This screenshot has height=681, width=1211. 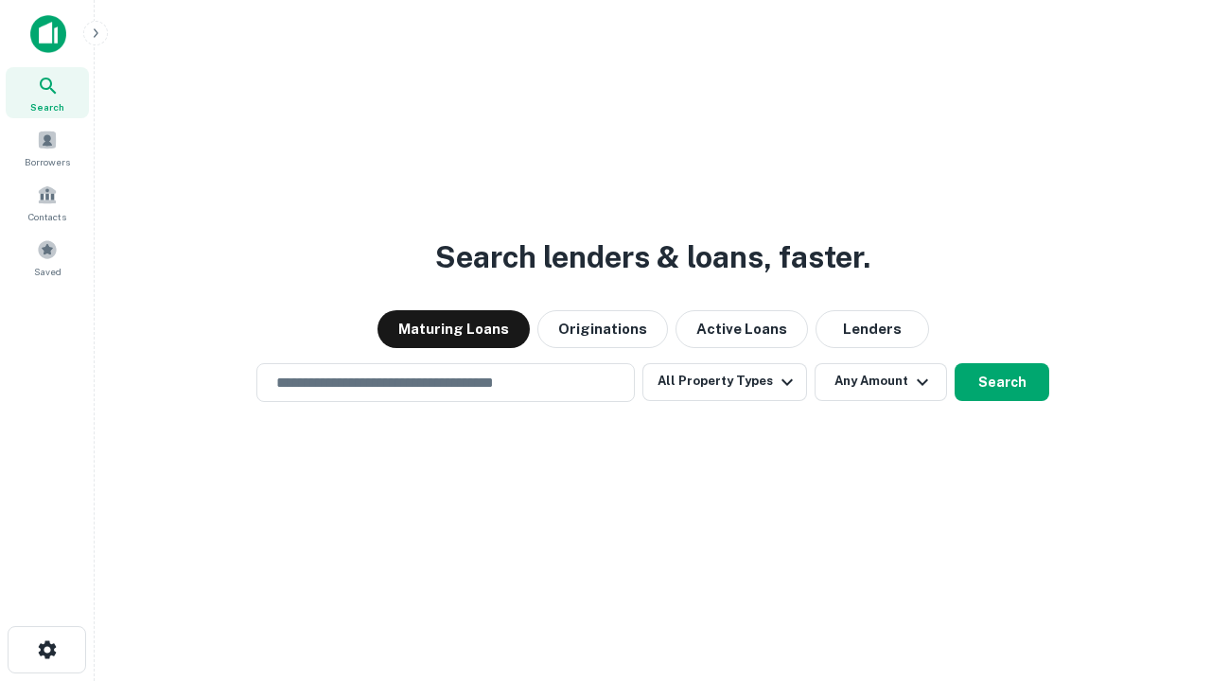 I want to click on button: Active Loans, so click(x=742, y=329).